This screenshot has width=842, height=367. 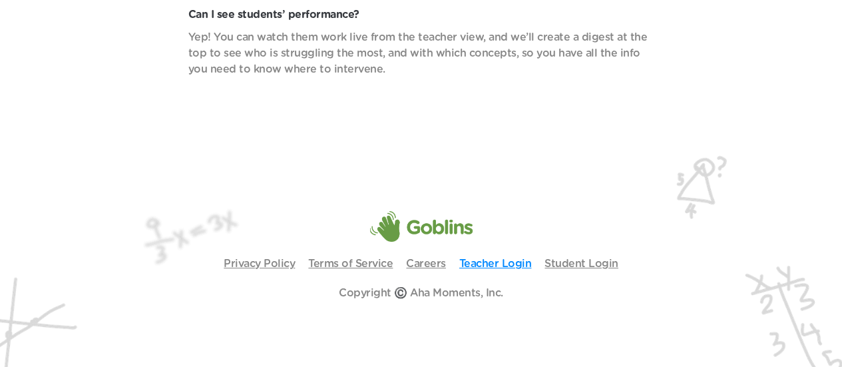 What do you see at coordinates (259, 264) in the screenshot?
I see `a: Privacy Policy` at bounding box center [259, 264].